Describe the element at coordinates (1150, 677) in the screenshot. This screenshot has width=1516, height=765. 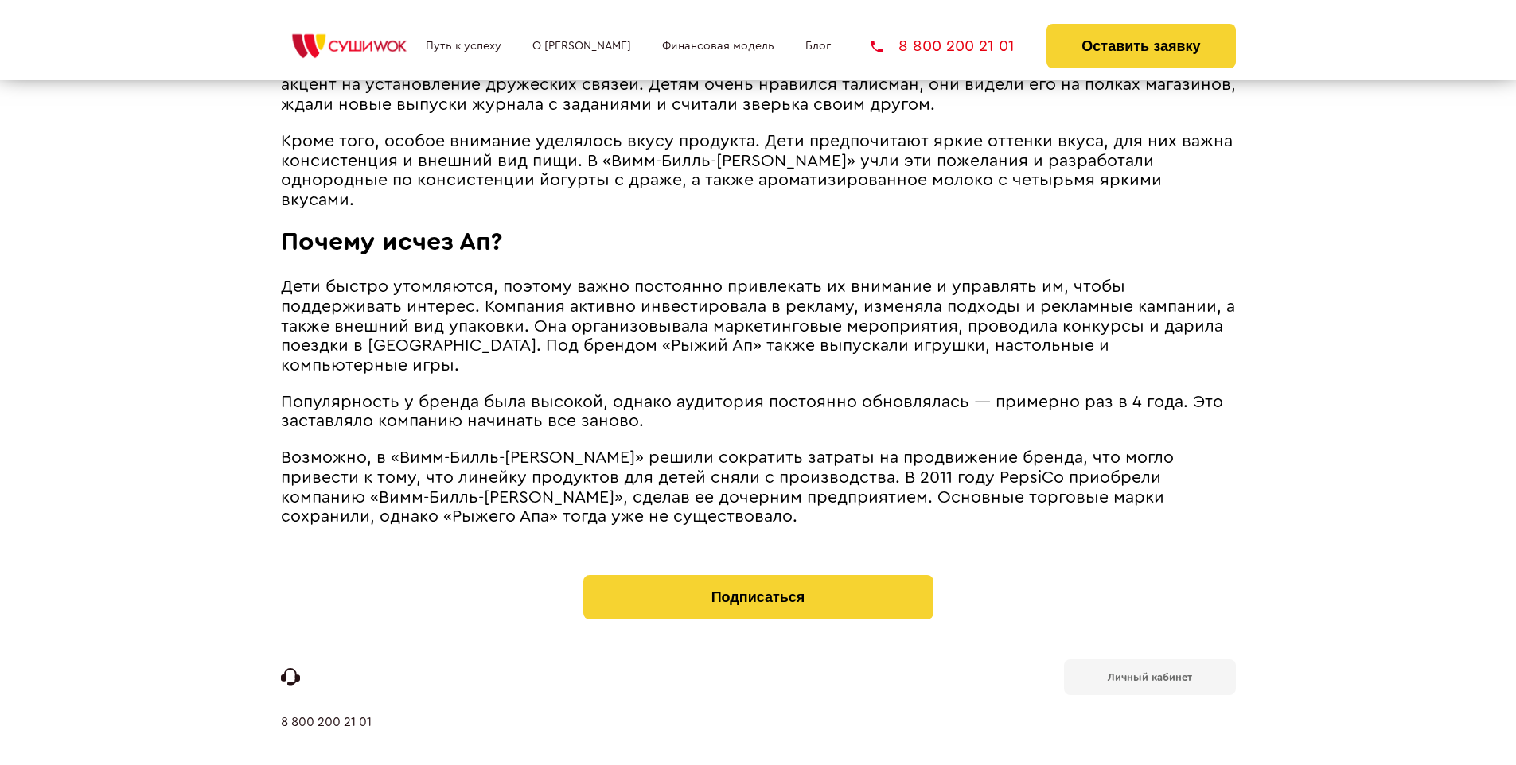
I see `a: Личный кабинет` at that location.